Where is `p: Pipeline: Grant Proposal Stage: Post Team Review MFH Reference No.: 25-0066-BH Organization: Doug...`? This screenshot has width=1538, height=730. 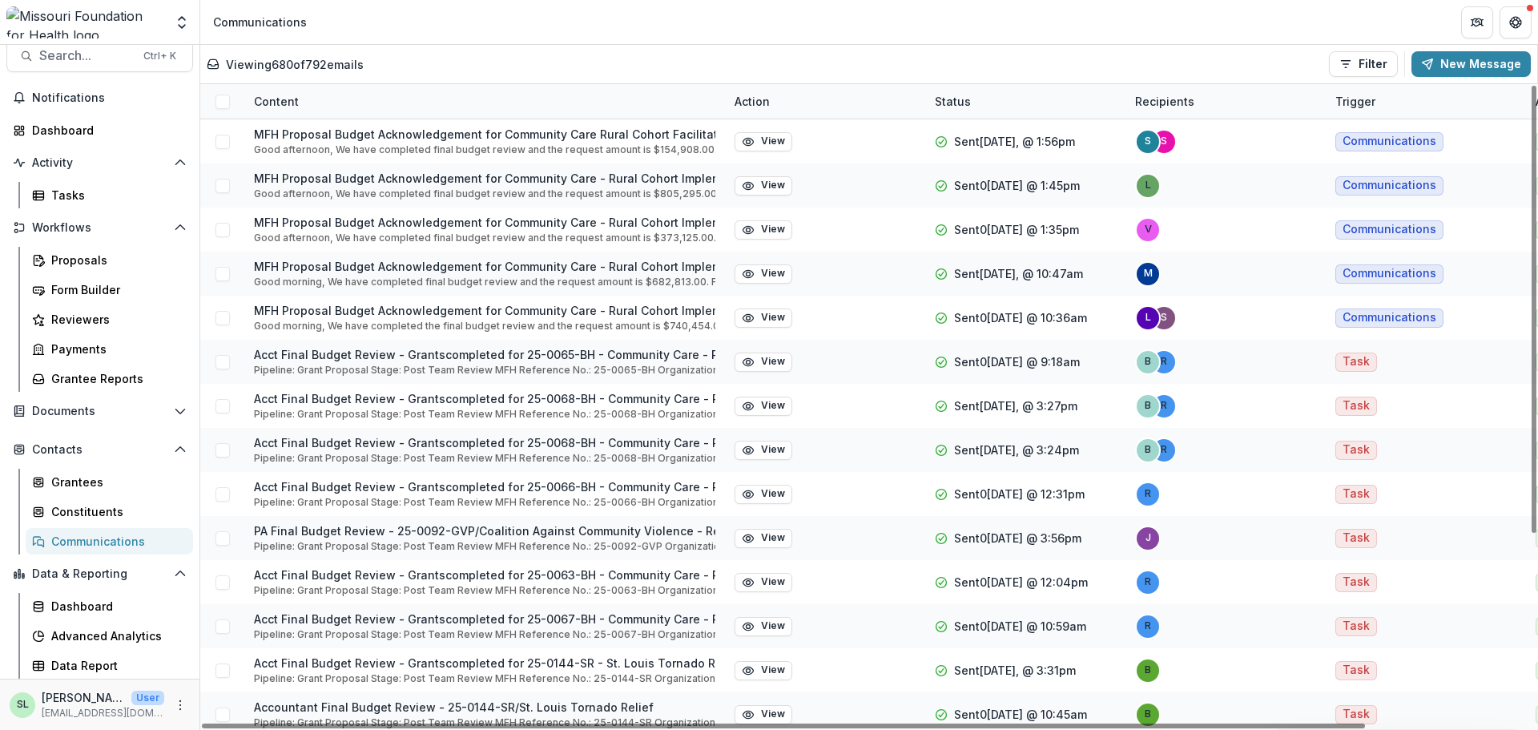 p: Pipeline: Grant Proposal Stage: Post Team Review MFH Reference No.: 25-0066-BH Organization: Doug... is located at coordinates (485, 502).